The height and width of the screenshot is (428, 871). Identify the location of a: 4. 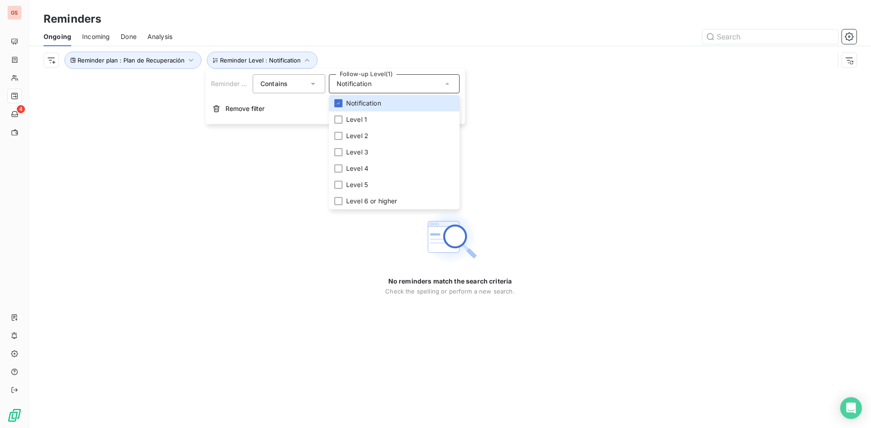
(14, 114).